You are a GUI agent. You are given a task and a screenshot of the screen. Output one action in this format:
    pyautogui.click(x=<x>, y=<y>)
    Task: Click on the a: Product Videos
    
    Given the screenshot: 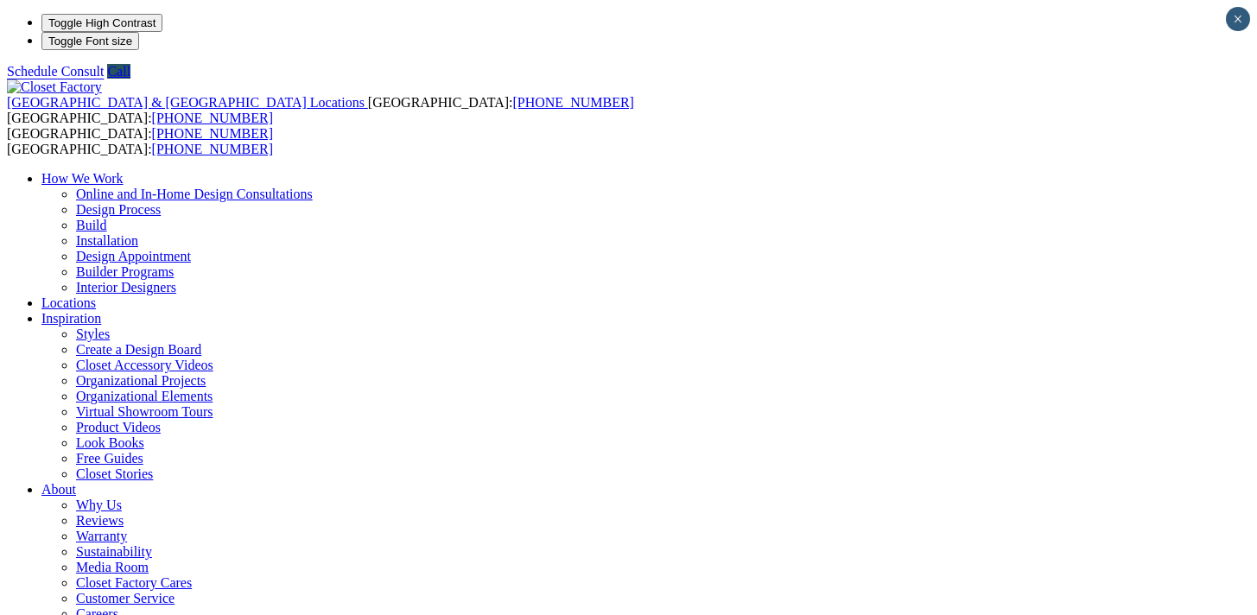 What is the action you would take?
    pyautogui.click(x=118, y=427)
    